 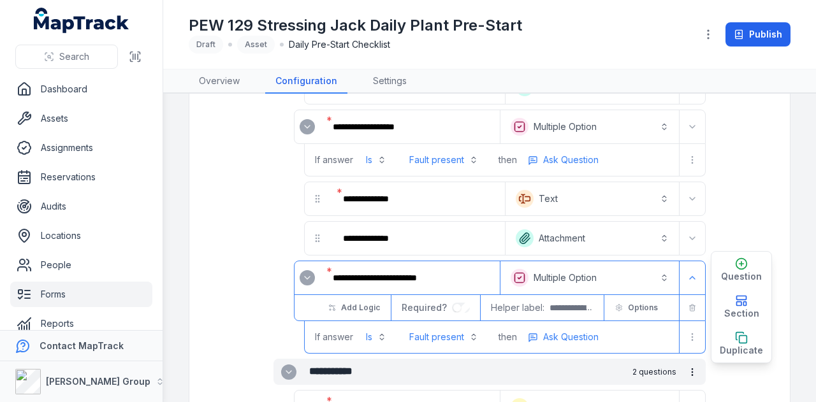 What do you see at coordinates (410, 127) in the screenshot?
I see `div: :r4kh:-form-item-label` at bounding box center [410, 127].